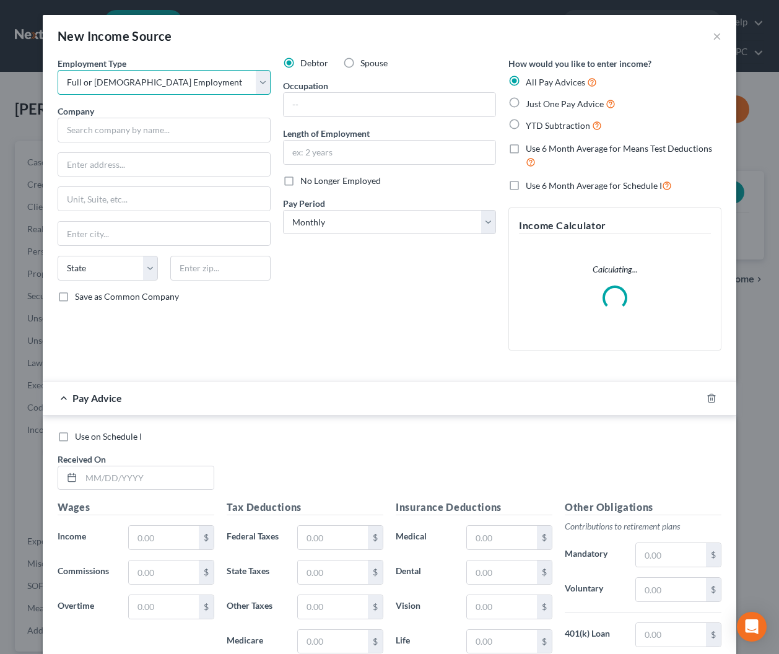 This screenshot has height=654, width=779. Describe the element at coordinates (256, 572) in the screenshot. I see `label: State Taxes` at that location.